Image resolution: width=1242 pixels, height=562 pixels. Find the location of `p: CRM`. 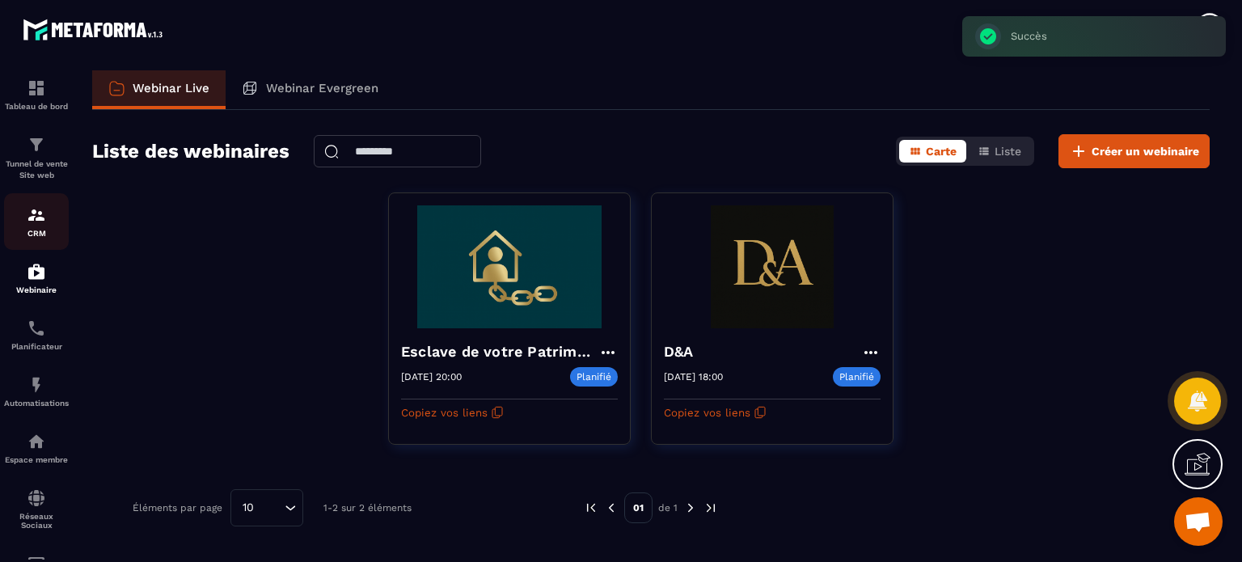

p: CRM is located at coordinates (36, 233).